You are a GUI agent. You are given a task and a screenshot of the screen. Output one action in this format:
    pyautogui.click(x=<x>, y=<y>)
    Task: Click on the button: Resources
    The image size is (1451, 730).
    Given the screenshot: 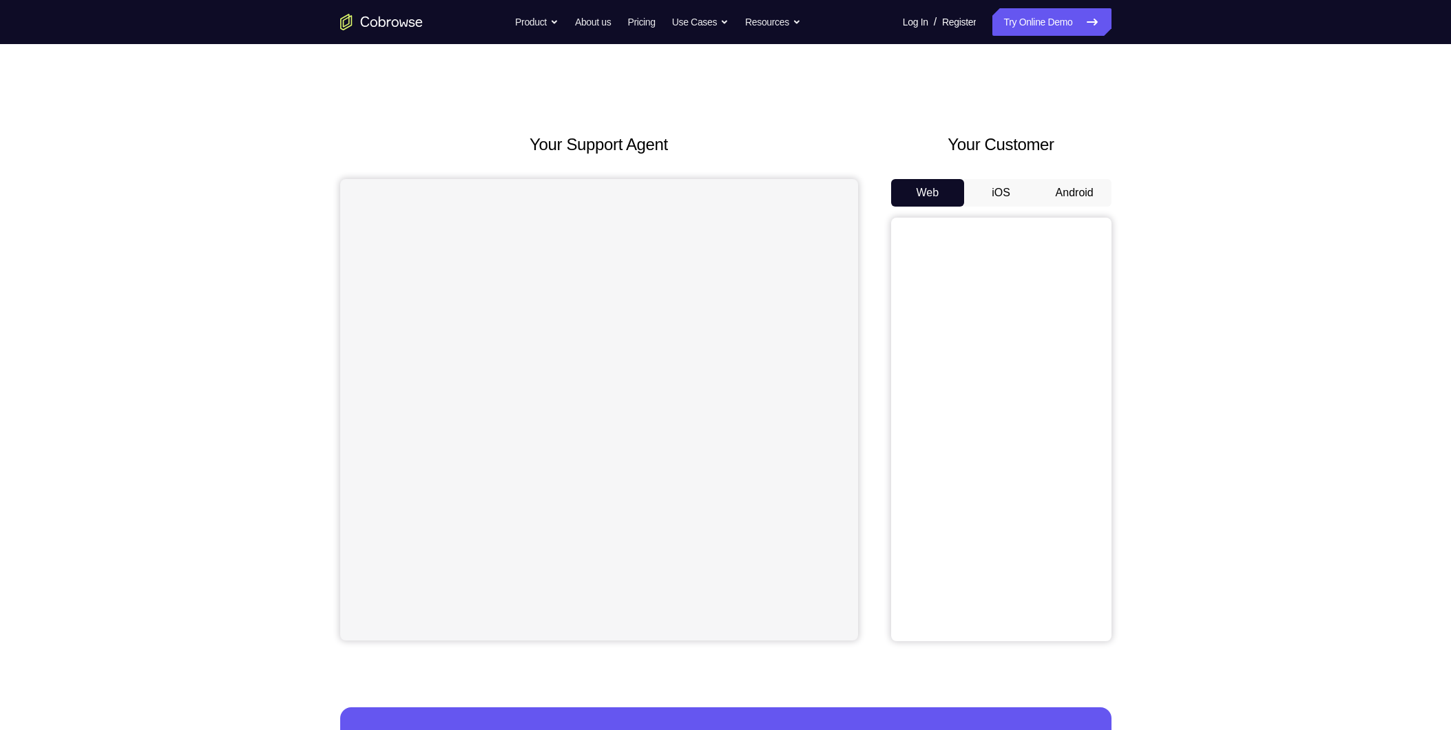 What is the action you would take?
    pyautogui.click(x=773, y=22)
    